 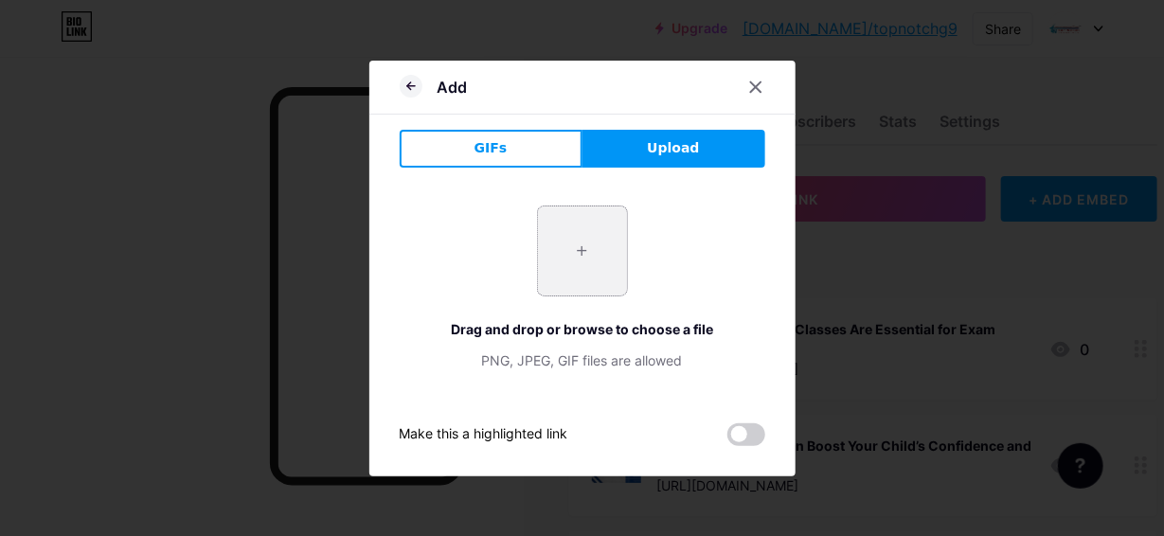 What do you see at coordinates (491, 148) in the screenshot?
I see `span: GIFs` at bounding box center [491, 148].